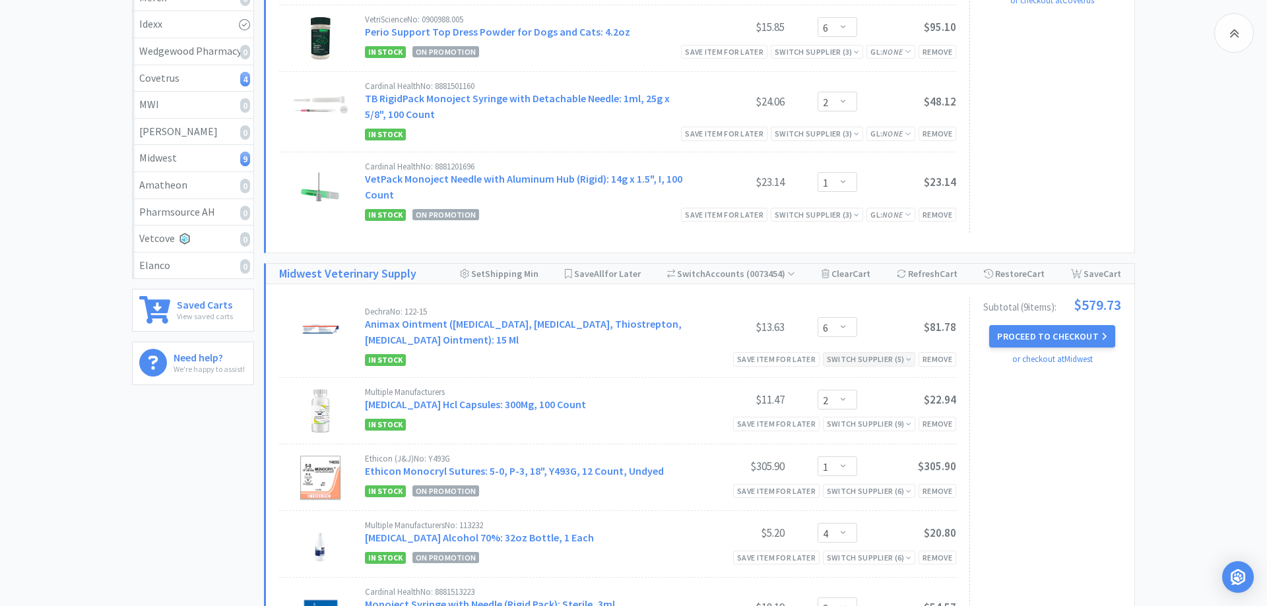 This screenshot has width=1267, height=606. I want to click on i: 9, so click(245, 159).